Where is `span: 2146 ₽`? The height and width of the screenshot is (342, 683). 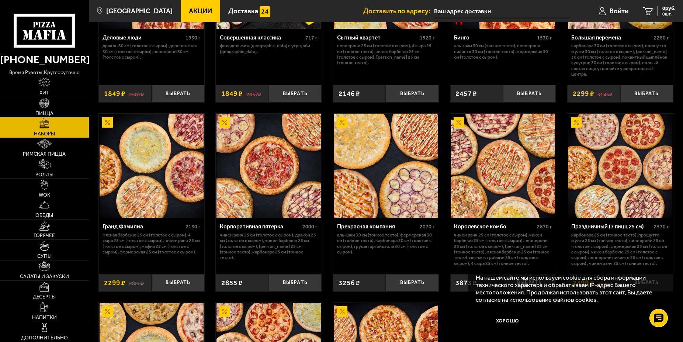 span: 2146 ₽ is located at coordinates (349, 93).